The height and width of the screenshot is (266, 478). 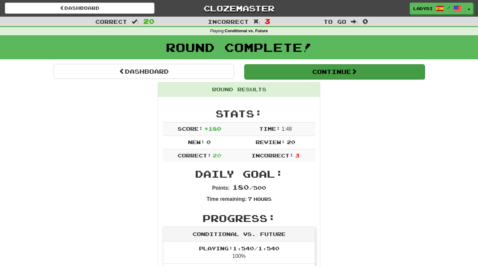 I want to click on span: Incorrect, so click(x=228, y=21).